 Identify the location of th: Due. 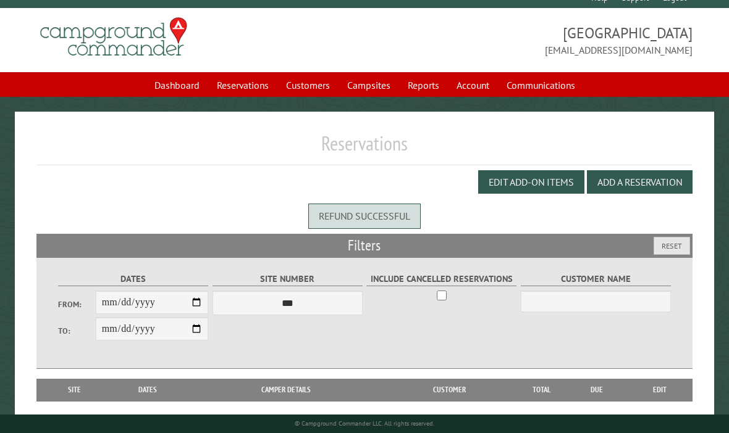
(596, 390).